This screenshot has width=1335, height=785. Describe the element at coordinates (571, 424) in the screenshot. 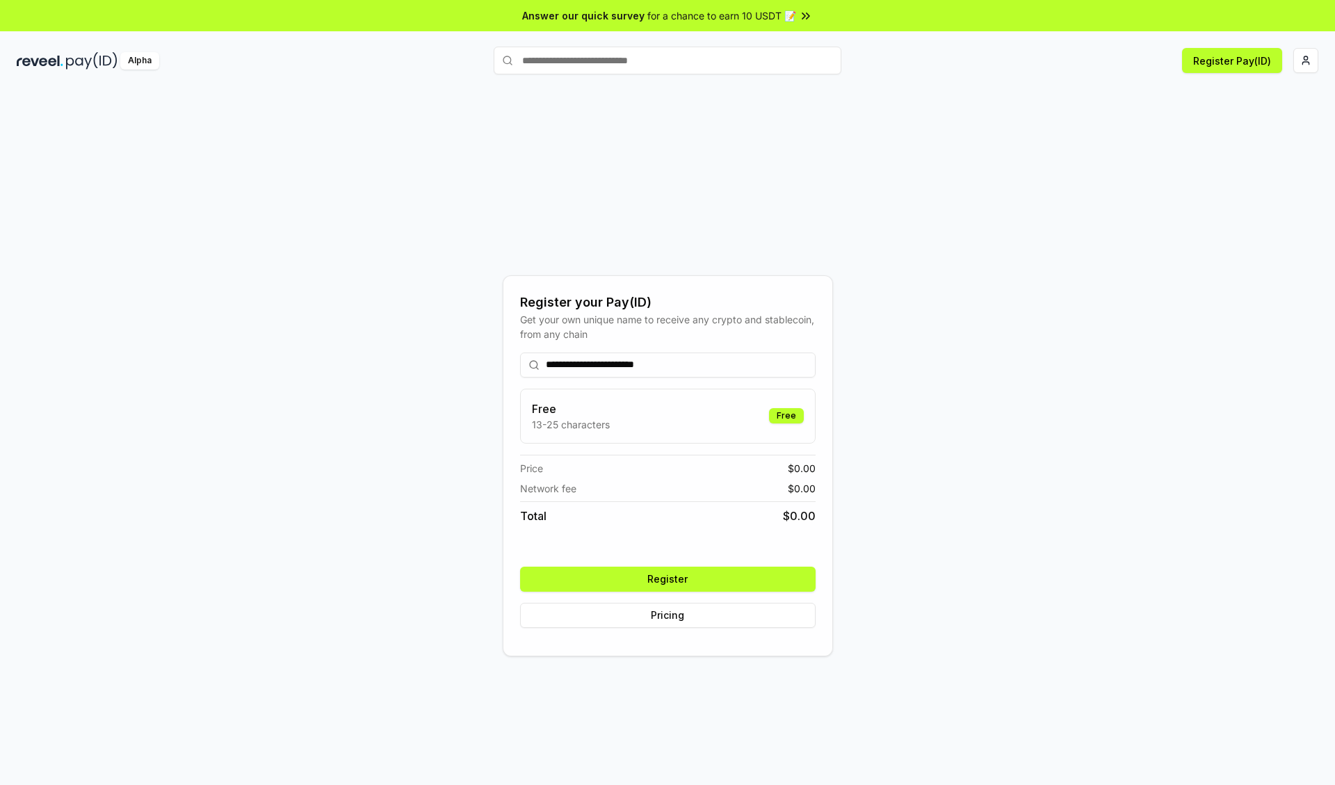

I see `p: 13-25 characters` at that location.